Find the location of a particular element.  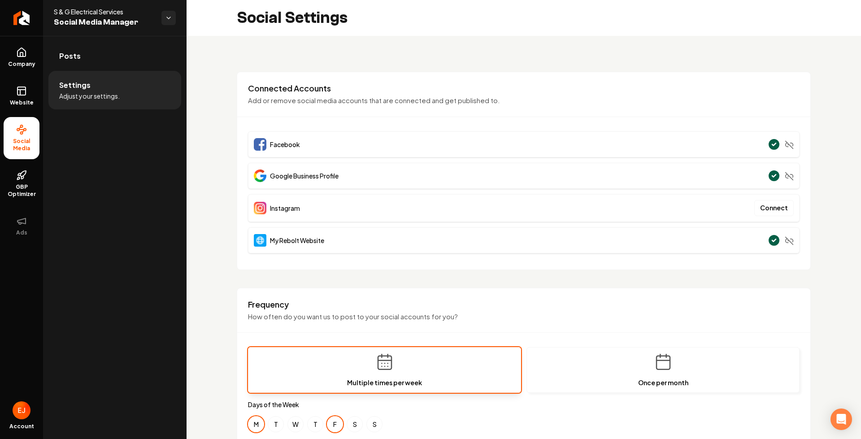

img: Rebolt Logo is located at coordinates (22, 18).